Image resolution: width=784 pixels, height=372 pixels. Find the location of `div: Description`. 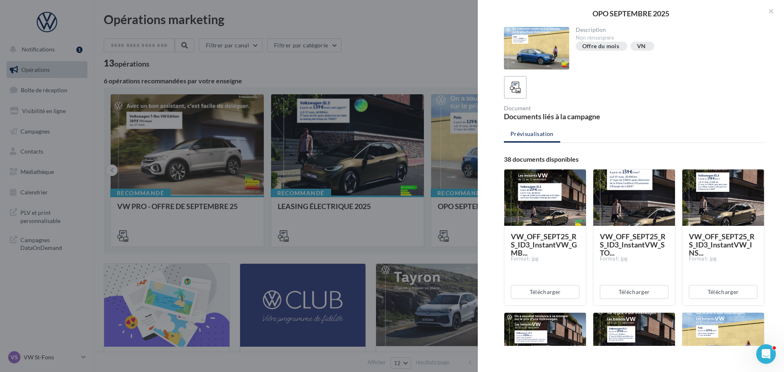

div: Description is located at coordinates (667, 30).